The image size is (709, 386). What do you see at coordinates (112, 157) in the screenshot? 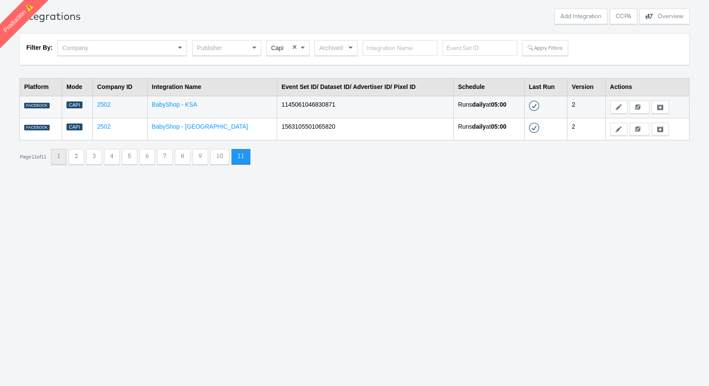
I see `button: 4` at bounding box center [112, 157].